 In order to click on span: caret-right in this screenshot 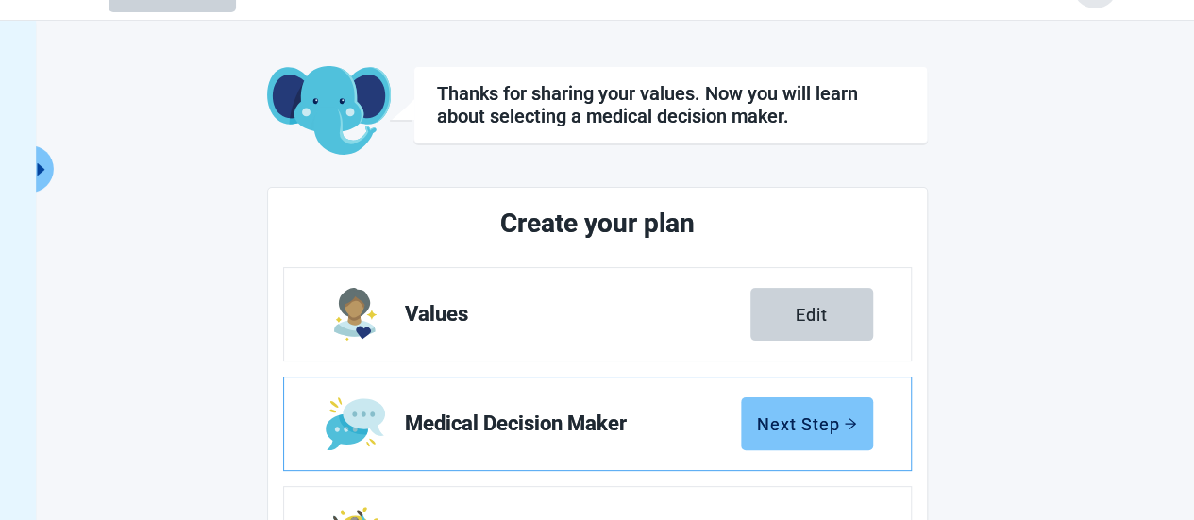, I will do `click(41, 169)`.